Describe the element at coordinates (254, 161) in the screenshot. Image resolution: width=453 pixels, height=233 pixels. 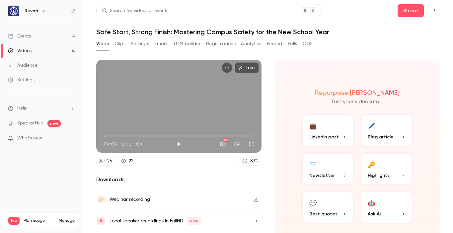
I see `div: 83 %` at that location.